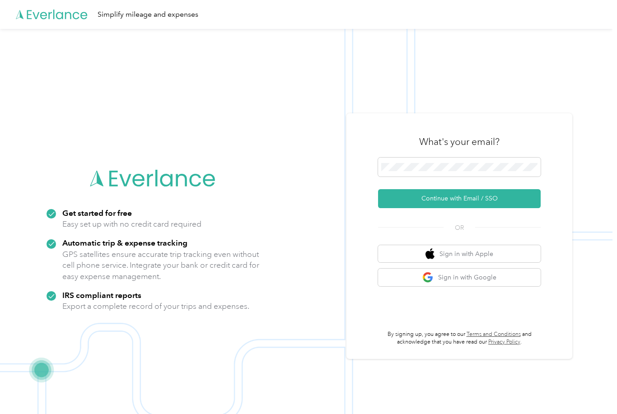  What do you see at coordinates (460, 228) in the screenshot?
I see `span: OR` at bounding box center [460, 228].